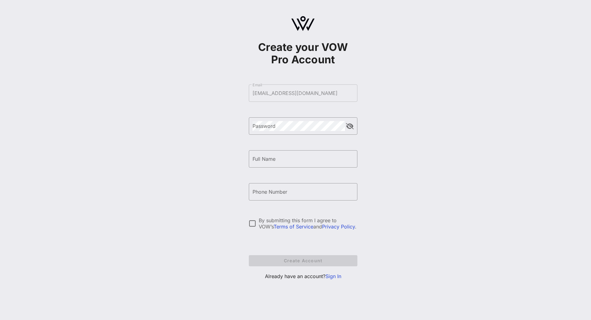  Describe the element at coordinates (257, 85) in the screenshot. I see `label: Email` at that location.